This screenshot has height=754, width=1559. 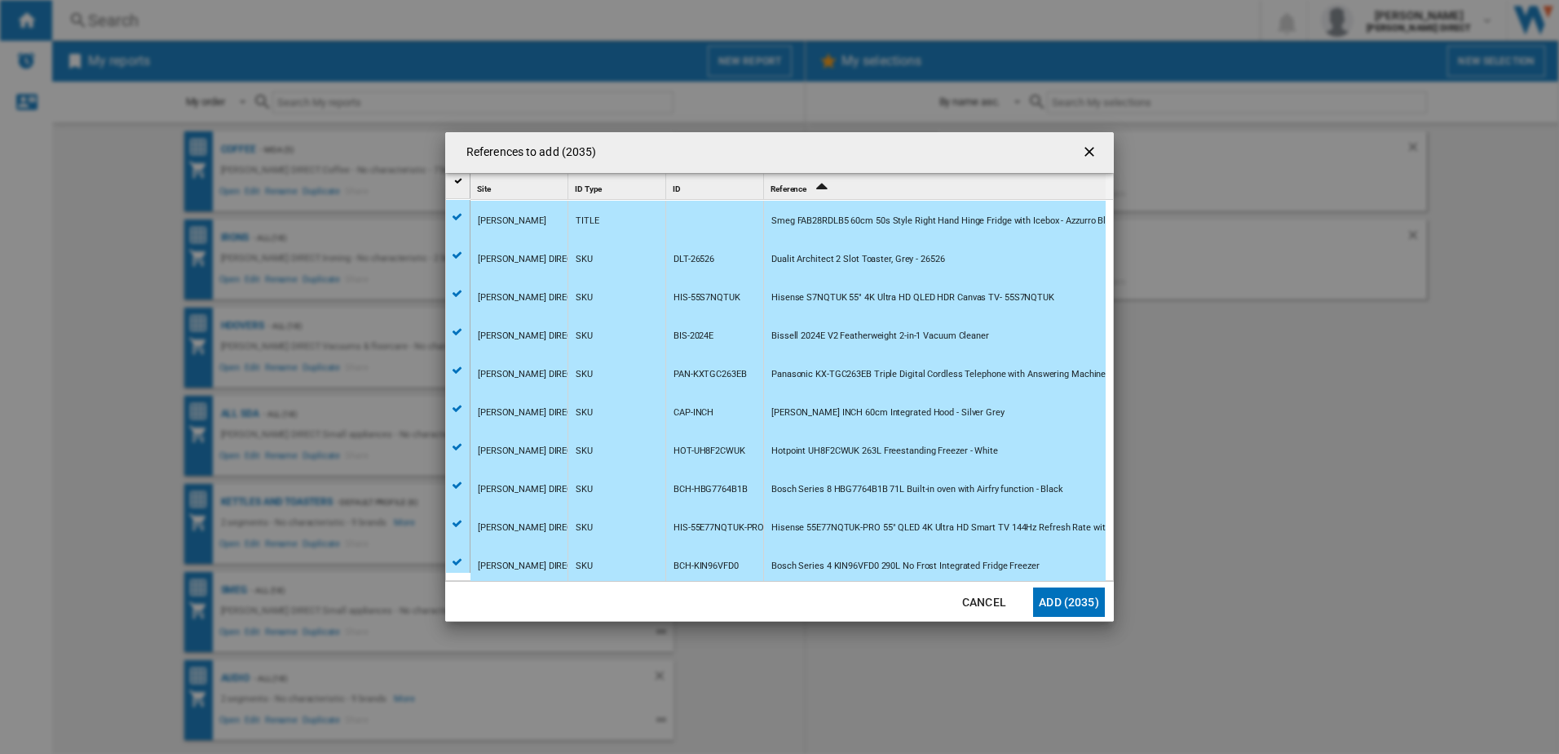 What do you see at coordinates (789, 188) in the screenshot?
I see `span: Reference` at bounding box center [789, 188].